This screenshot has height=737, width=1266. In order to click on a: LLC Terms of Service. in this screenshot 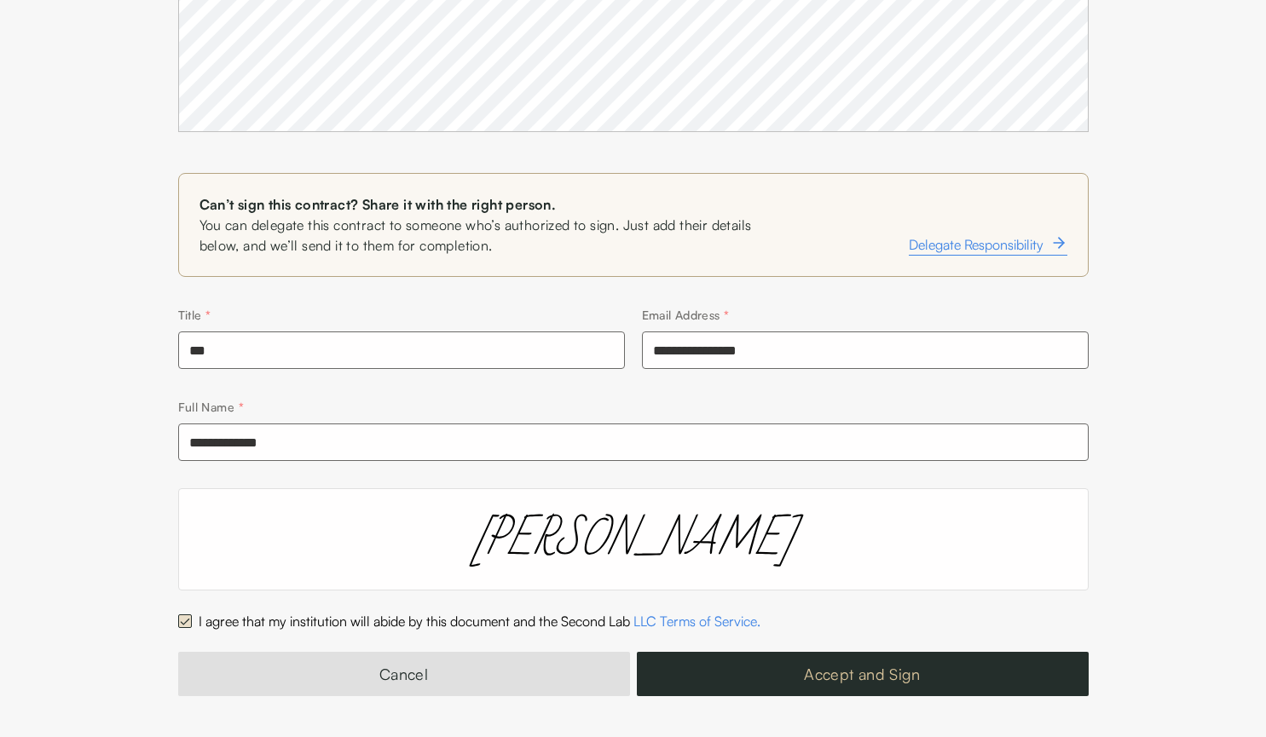, I will do `click(696, 621)`.